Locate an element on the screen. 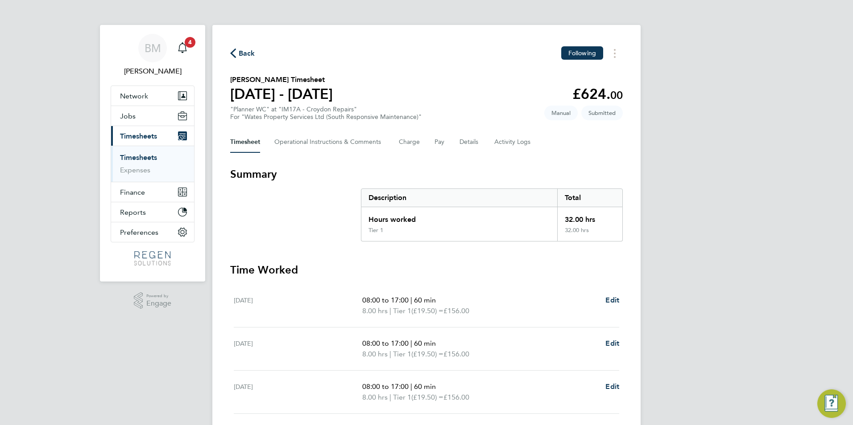 This screenshot has width=853, height=425. button: Details is located at coordinates (470, 142).